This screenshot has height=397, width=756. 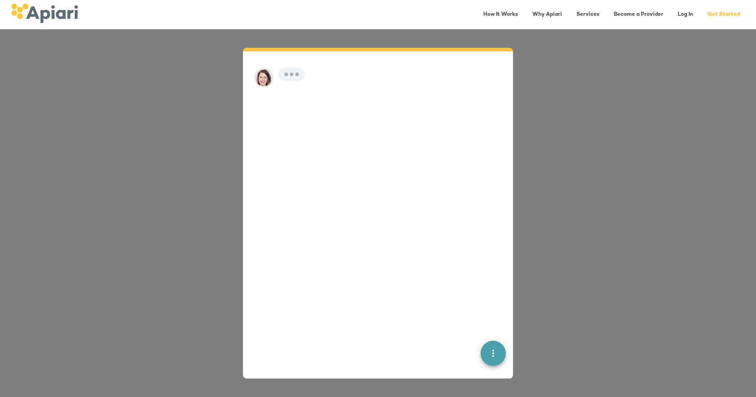 I want to click on img: amy.37686e0395c82528988e.png, so click(x=264, y=77).